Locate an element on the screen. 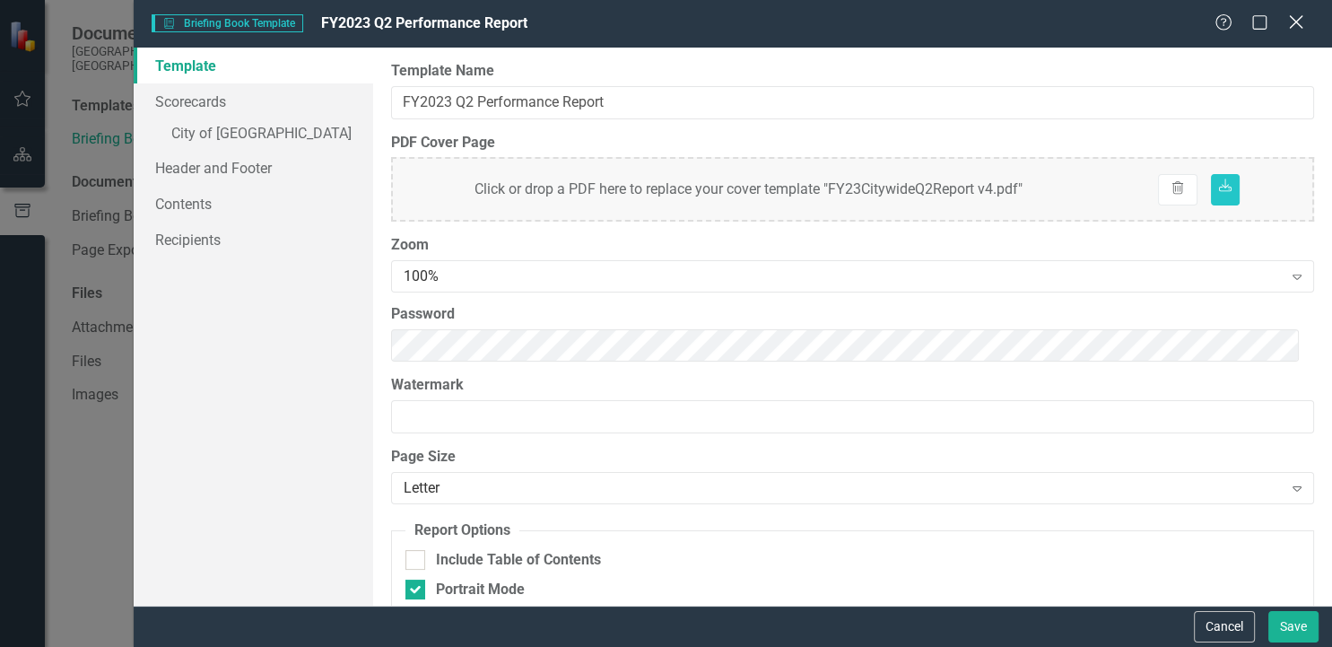  div: Include Table of Contents is located at coordinates (518, 560).